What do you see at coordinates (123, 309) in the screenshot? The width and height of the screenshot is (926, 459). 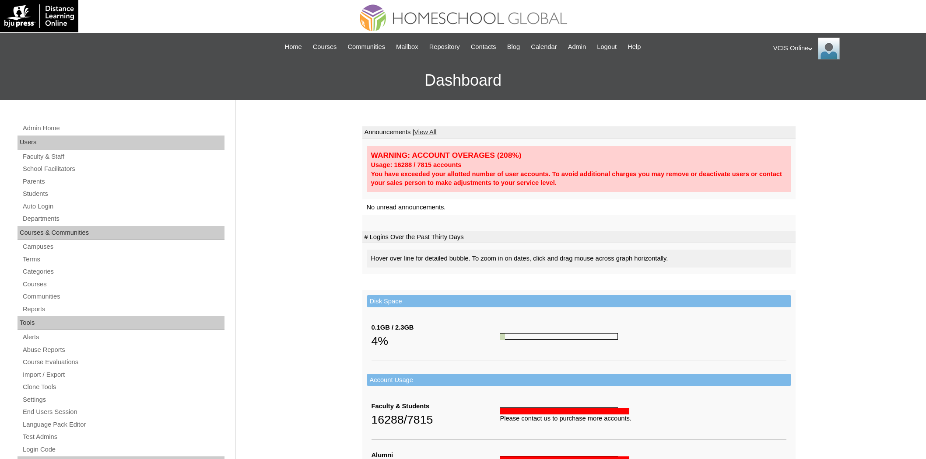 I see `a: Reports` at bounding box center [123, 309].